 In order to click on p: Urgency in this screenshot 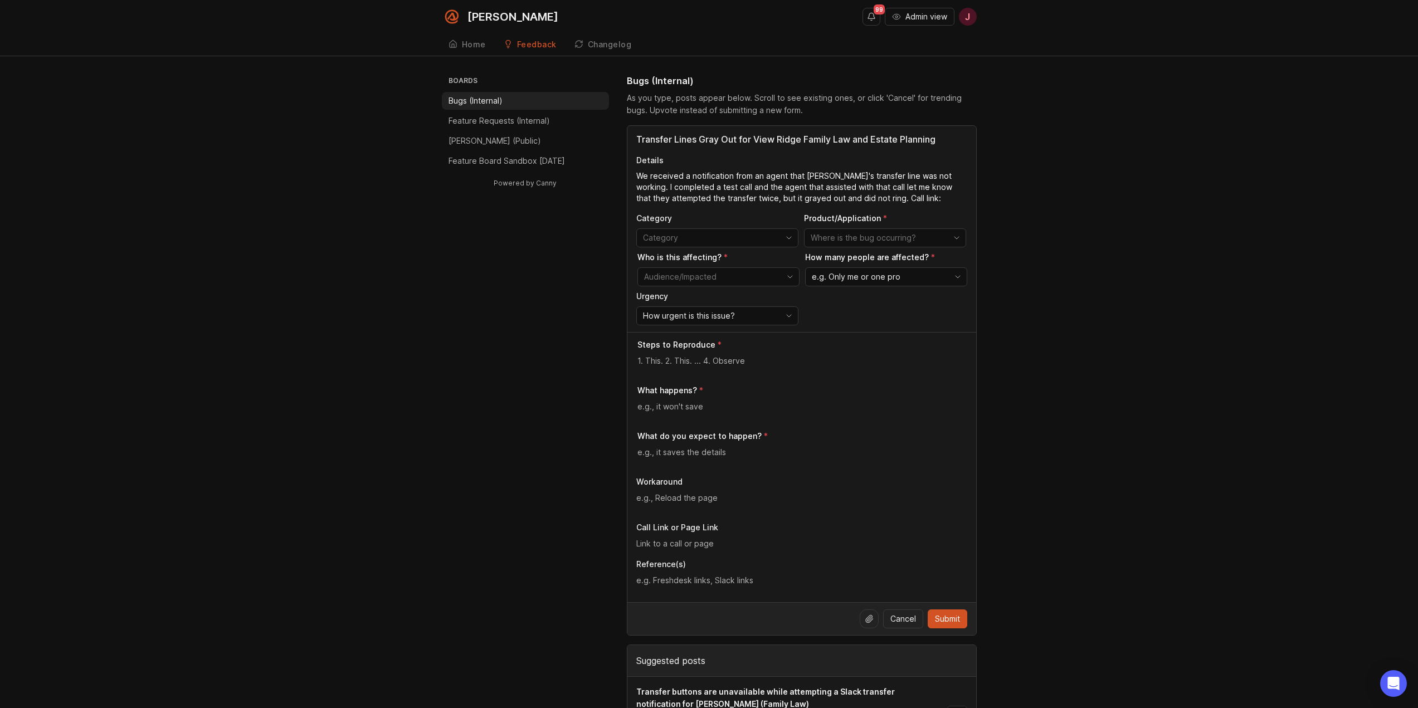, I will do `click(717, 296)`.